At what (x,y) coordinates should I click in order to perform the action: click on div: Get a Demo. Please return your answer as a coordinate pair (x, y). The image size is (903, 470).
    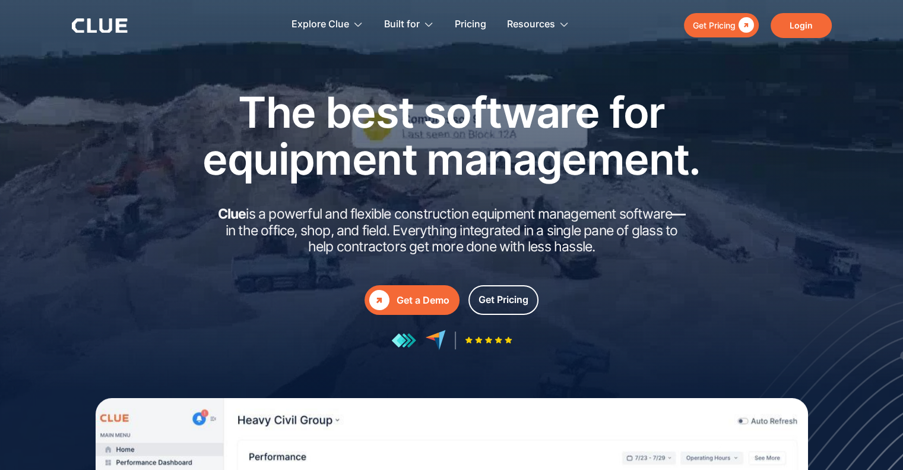
    Looking at the image, I should click on (423, 300).